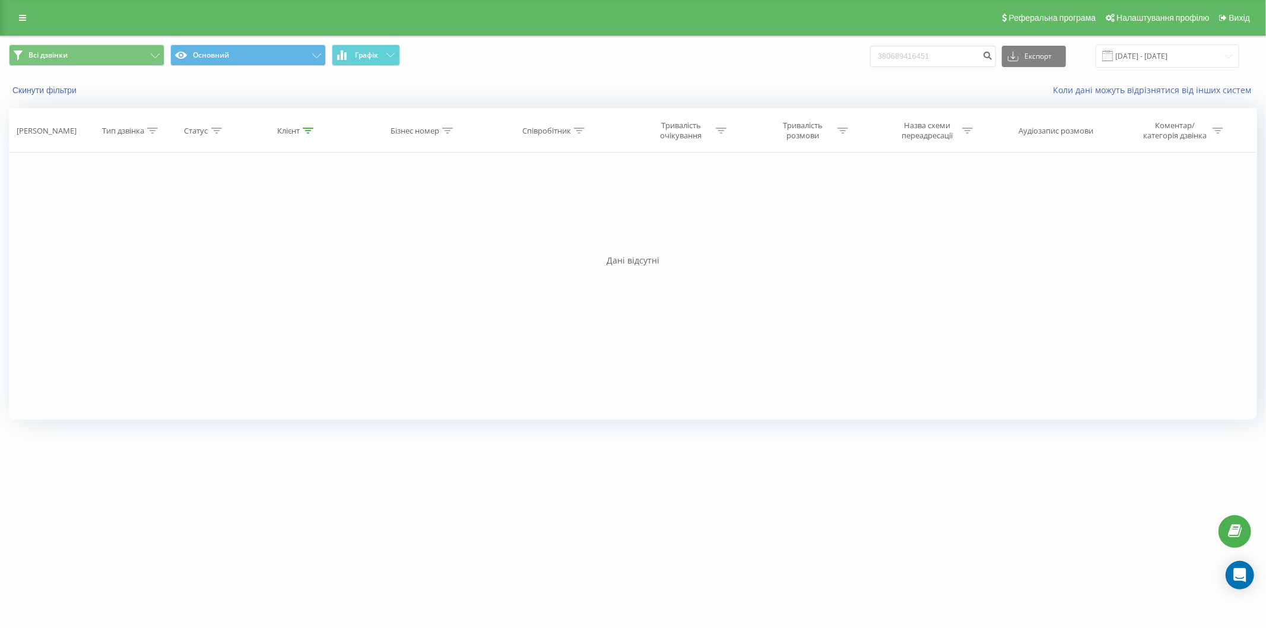 This screenshot has height=628, width=1266. What do you see at coordinates (1155, 90) in the screenshot?
I see `a: Коли дані можуть відрізнятися вiд інших систем` at bounding box center [1155, 90].